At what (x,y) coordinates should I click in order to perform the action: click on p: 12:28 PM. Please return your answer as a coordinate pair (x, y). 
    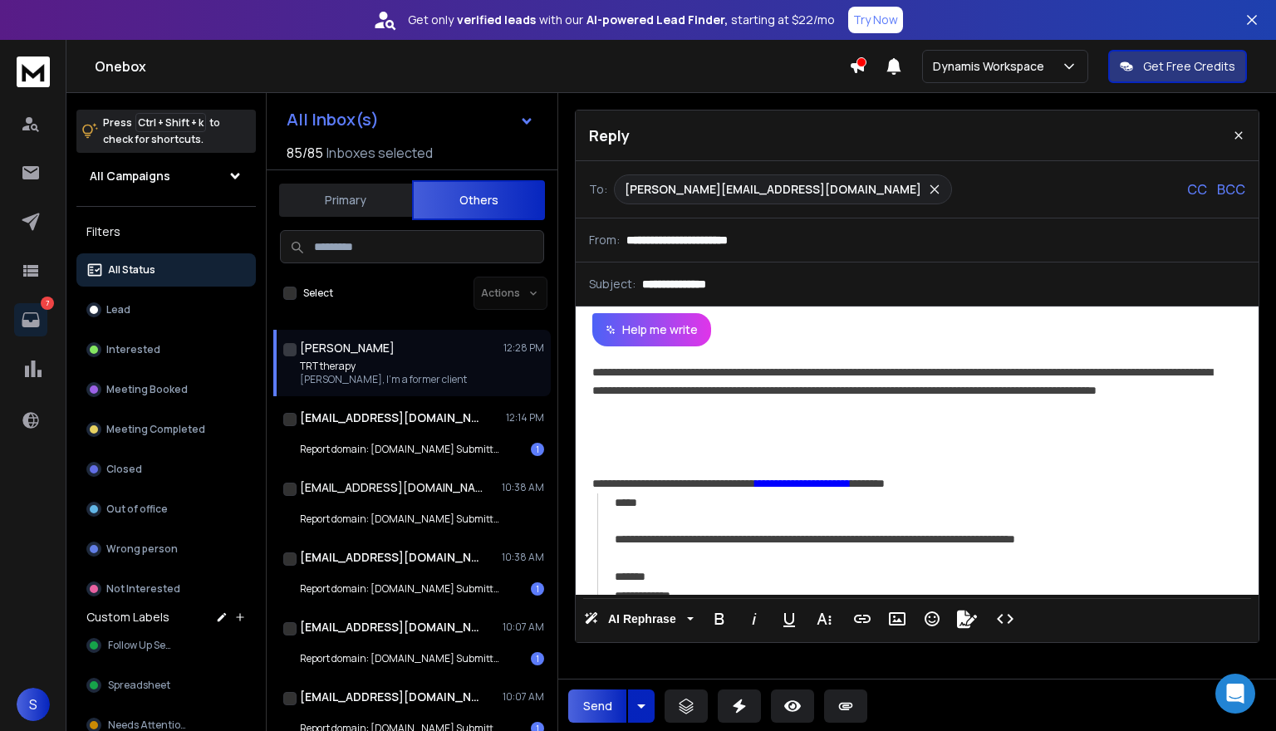
    Looking at the image, I should click on (523, 348).